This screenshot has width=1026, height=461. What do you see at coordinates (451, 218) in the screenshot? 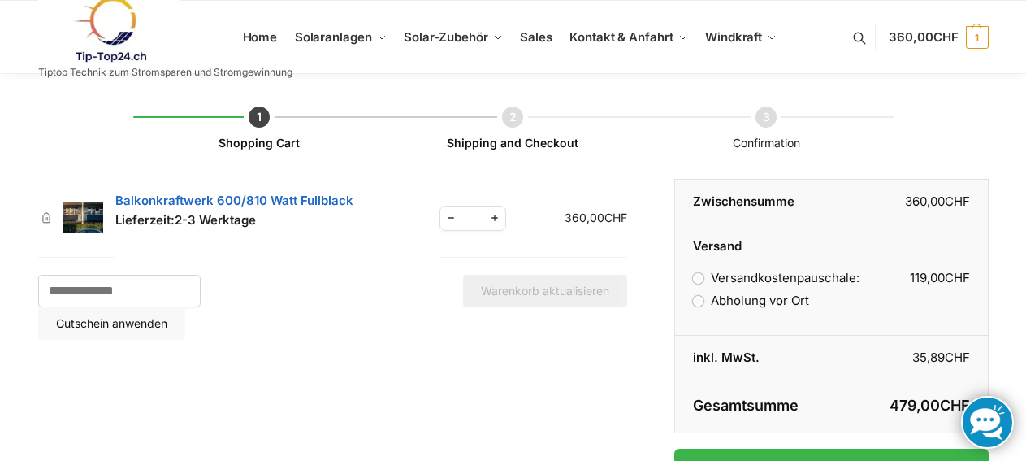
I see `span: Reduce quantity` at bounding box center [451, 218].